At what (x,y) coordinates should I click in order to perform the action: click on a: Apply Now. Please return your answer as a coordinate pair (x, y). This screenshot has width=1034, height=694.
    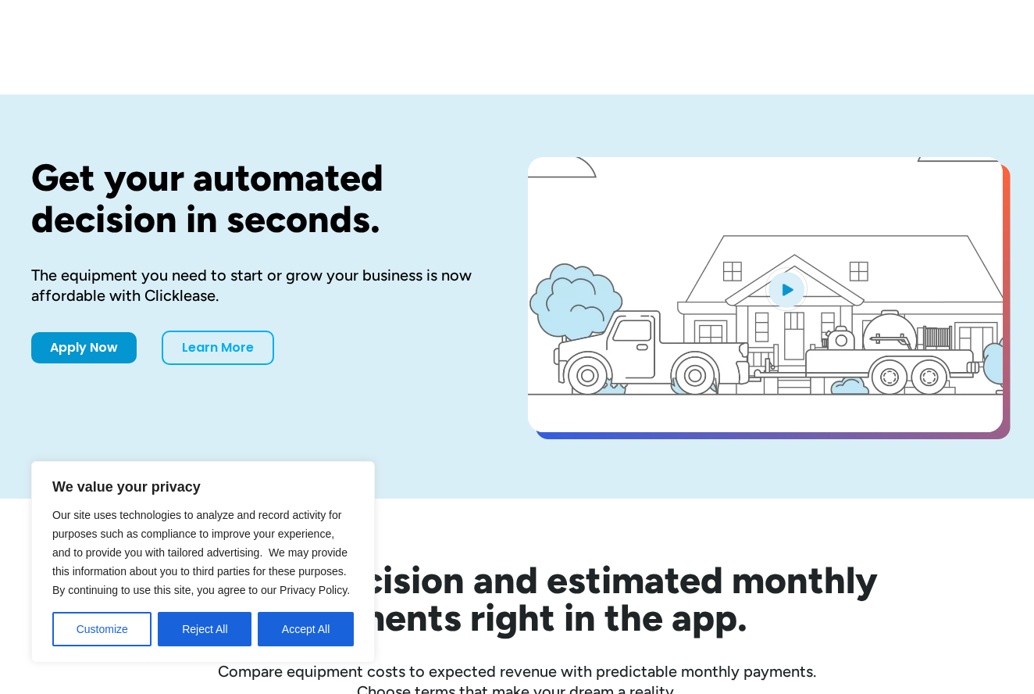
    Looking at the image, I should click on (84, 348).